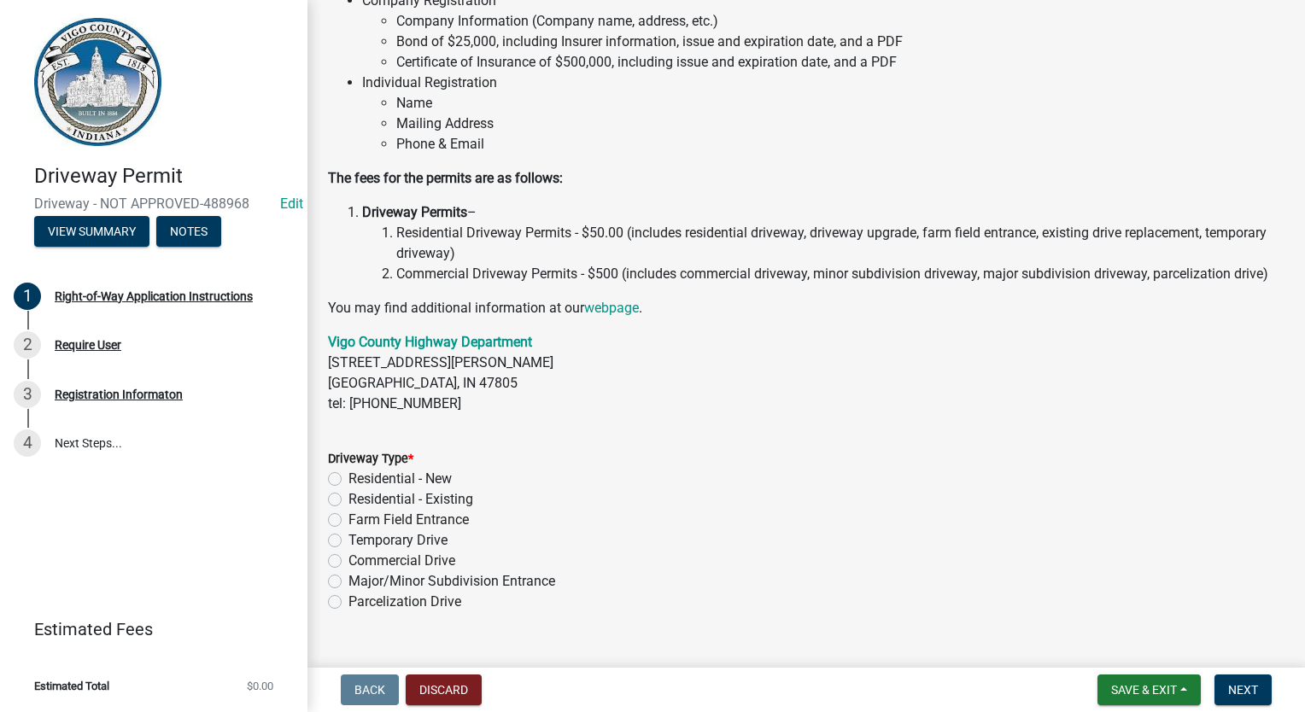 Image resolution: width=1305 pixels, height=712 pixels. Describe the element at coordinates (405, 602) in the screenshot. I see `label: Parcelization Drive` at that location.